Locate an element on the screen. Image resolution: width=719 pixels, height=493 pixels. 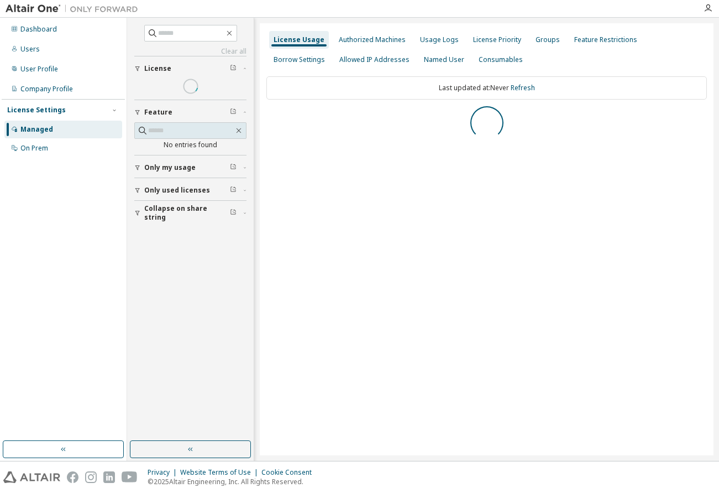
div: Website Terms of Use is located at coordinates (221, 472).